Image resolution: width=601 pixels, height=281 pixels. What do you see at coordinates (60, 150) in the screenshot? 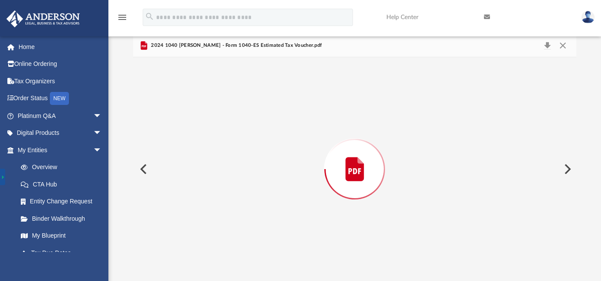
I see `a: My Entitiesarrow_drop_down` at bounding box center [60, 150].